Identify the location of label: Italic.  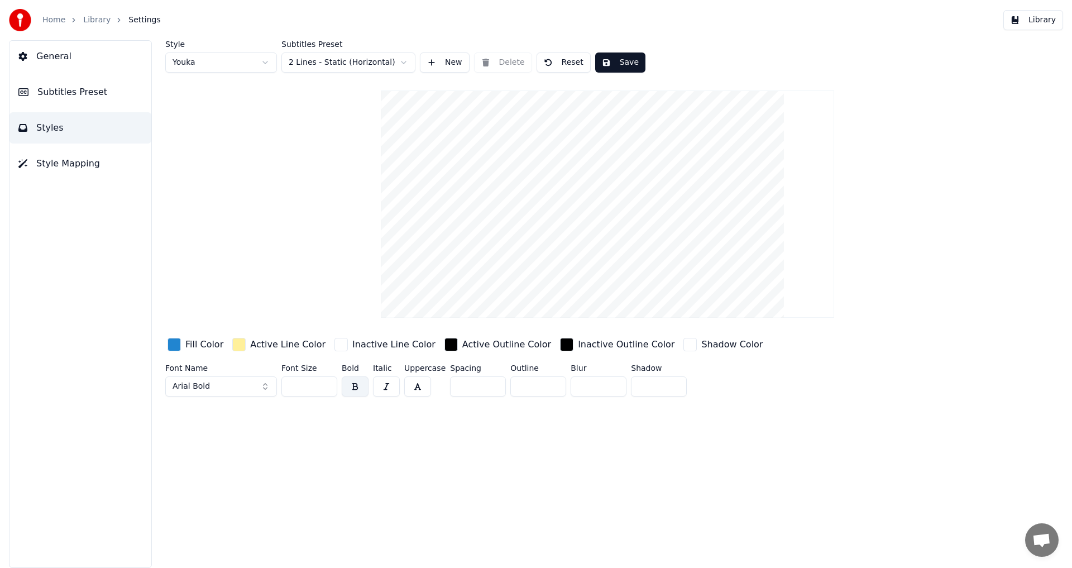
(386, 368).